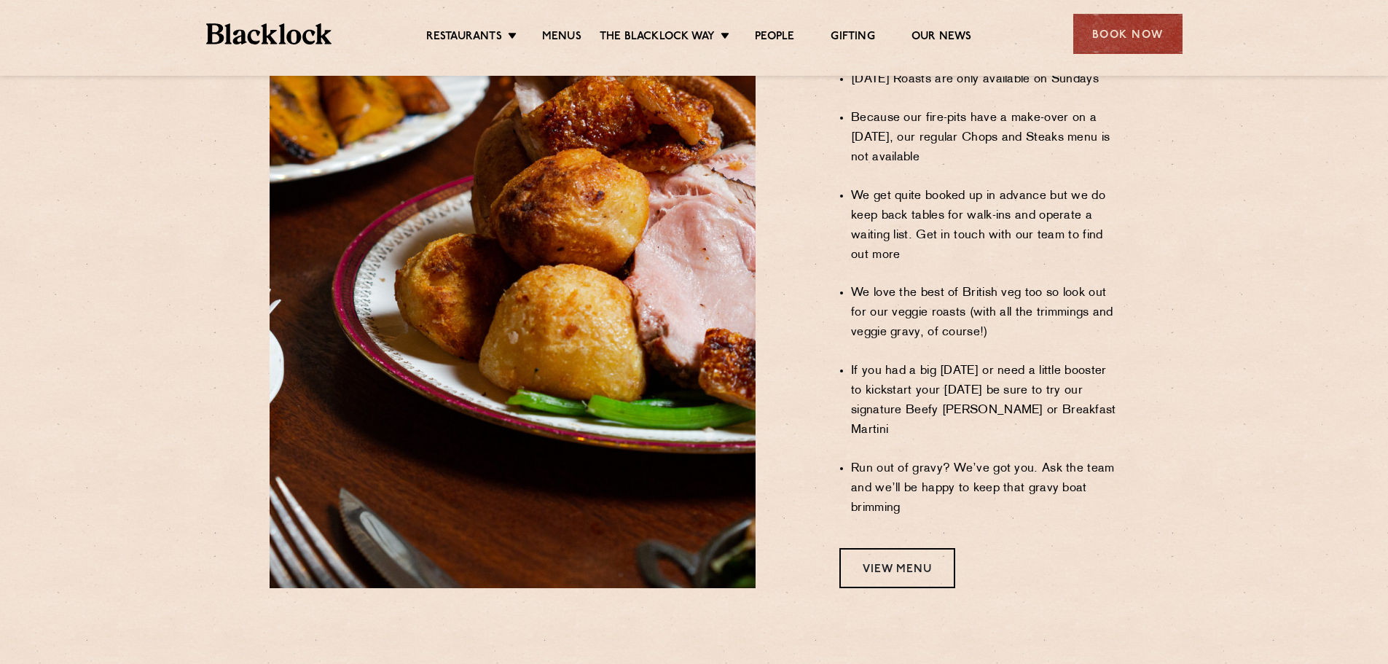 The width and height of the screenshot is (1388, 664). I want to click on a: Our News, so click(941, 38).